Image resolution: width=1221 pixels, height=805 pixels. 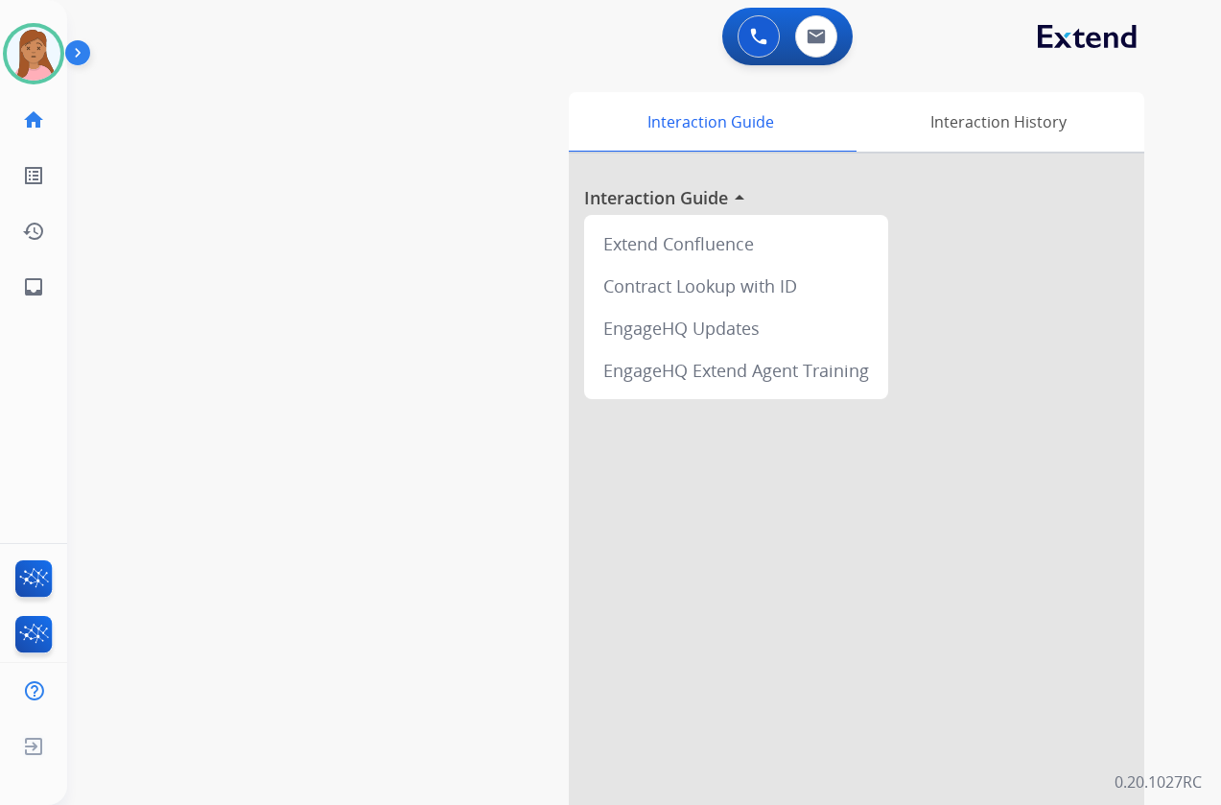 What do you see at coordinates (1158, 782) in the screenshot?
I see `p: 0.20.1027RC` at bounding box center [1158, 782].